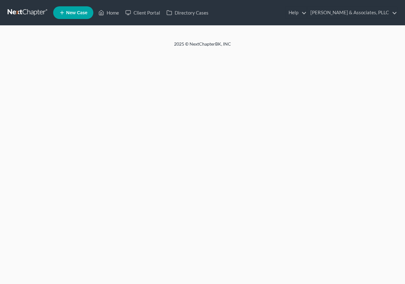 This screenshot has width=405, height=284. What do you see at coordinates (296, 13) in the screenshot?
I see `a: Help` at bounding box center [296, 13].